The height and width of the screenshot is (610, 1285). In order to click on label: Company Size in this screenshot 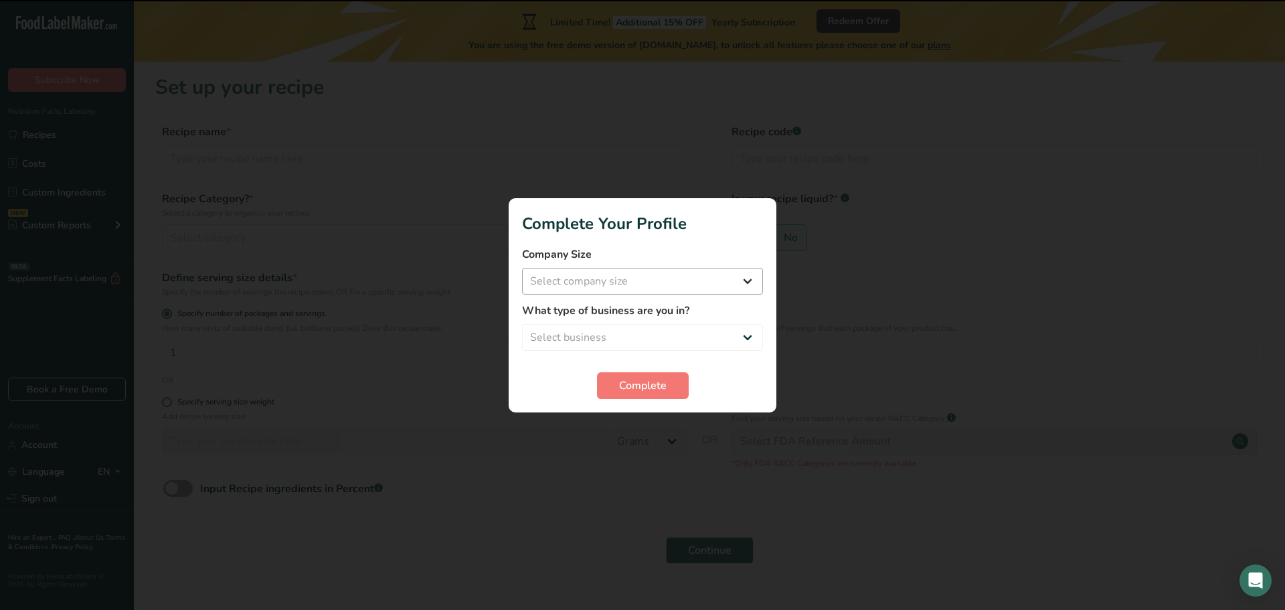, I will do `click(643, 254)`.